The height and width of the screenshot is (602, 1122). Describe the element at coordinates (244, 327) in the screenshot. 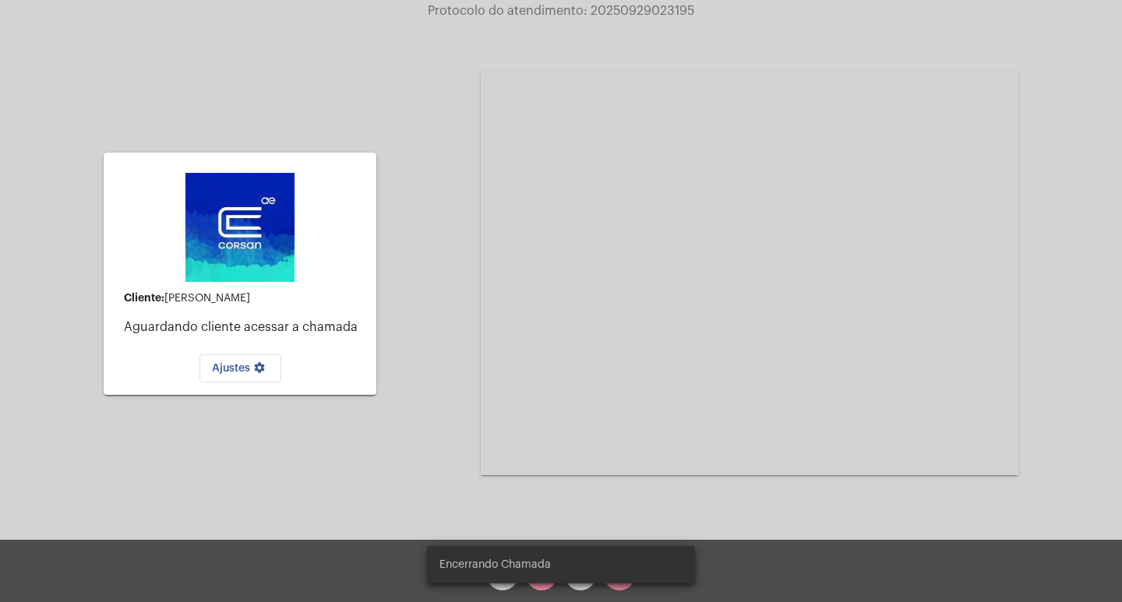

I see `p: Aguardando cliente acessar a chamada` at that location.